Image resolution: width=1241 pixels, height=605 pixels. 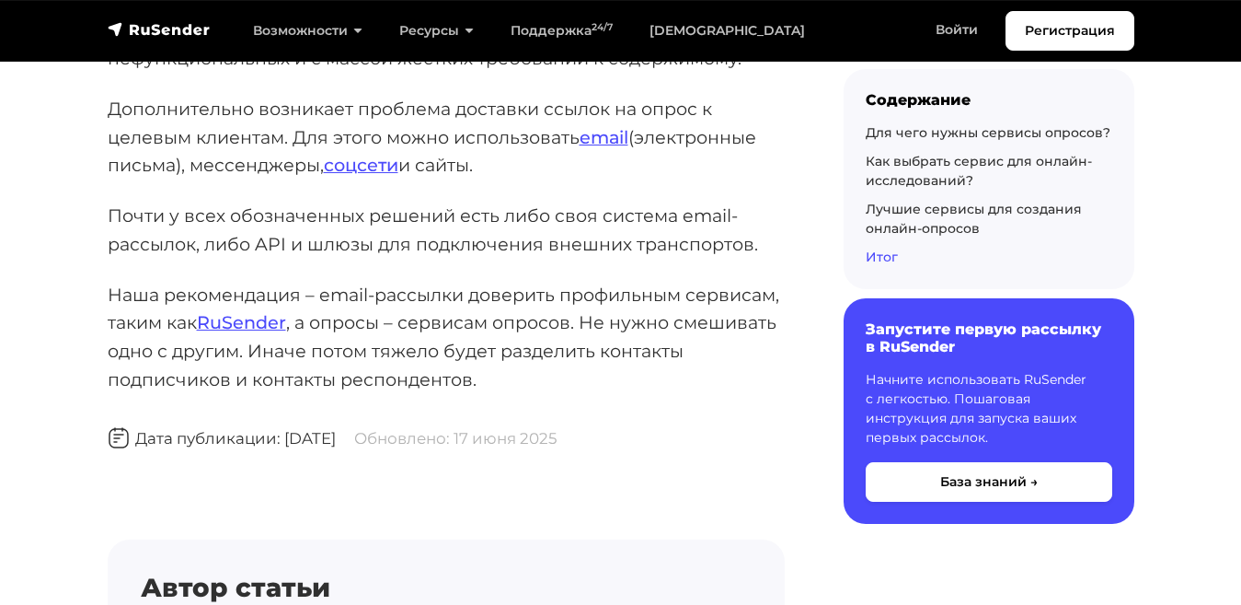 What do you see at coordinates (988, 133) in the screenshot?
I see `a: Для чего нужны сервисы опросов?` at bounding box center [988, 133].